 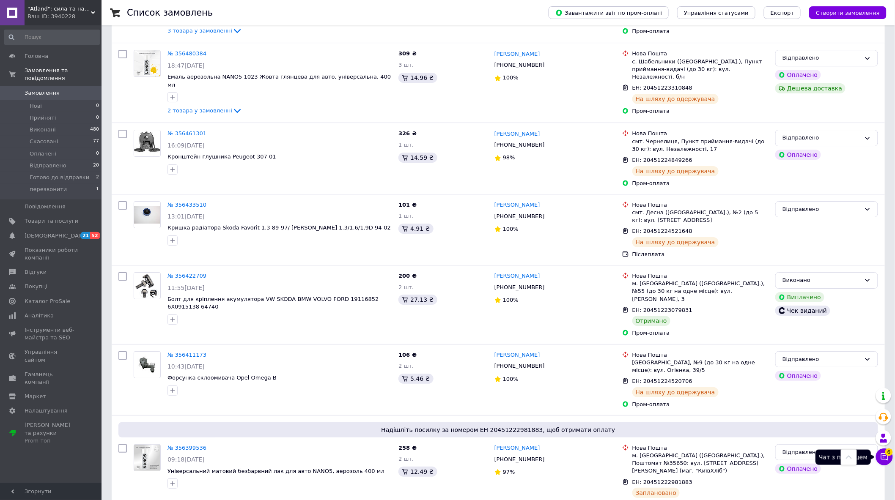 I want to click on div: Ваш ID: 3940228, so click(x=64, y=16).